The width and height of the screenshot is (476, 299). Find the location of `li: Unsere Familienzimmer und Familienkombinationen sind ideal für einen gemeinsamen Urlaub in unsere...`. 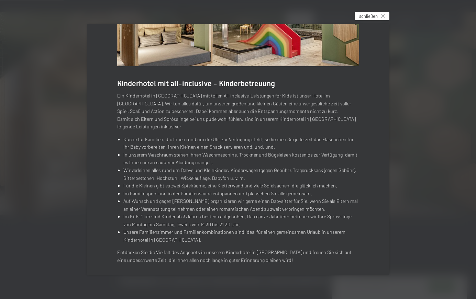

li: Unsere Familienzimmer und Familienkombinationen sind ideal für einen gemeinsamen Urlaub in unsere... is located at coordinates (241, 236).